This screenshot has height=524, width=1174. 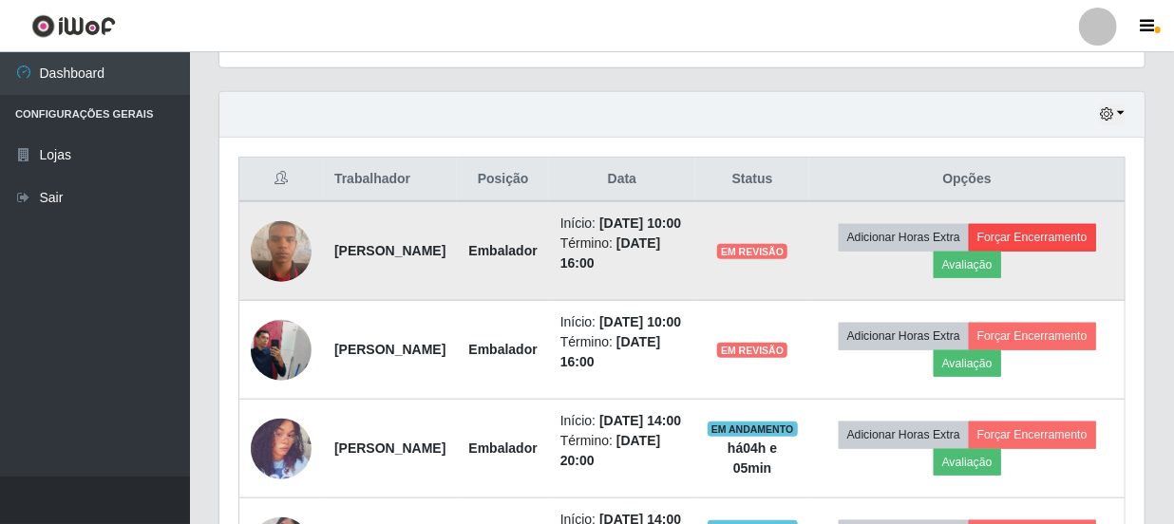 I want to click on th: Data, so click(x=622, y=179).